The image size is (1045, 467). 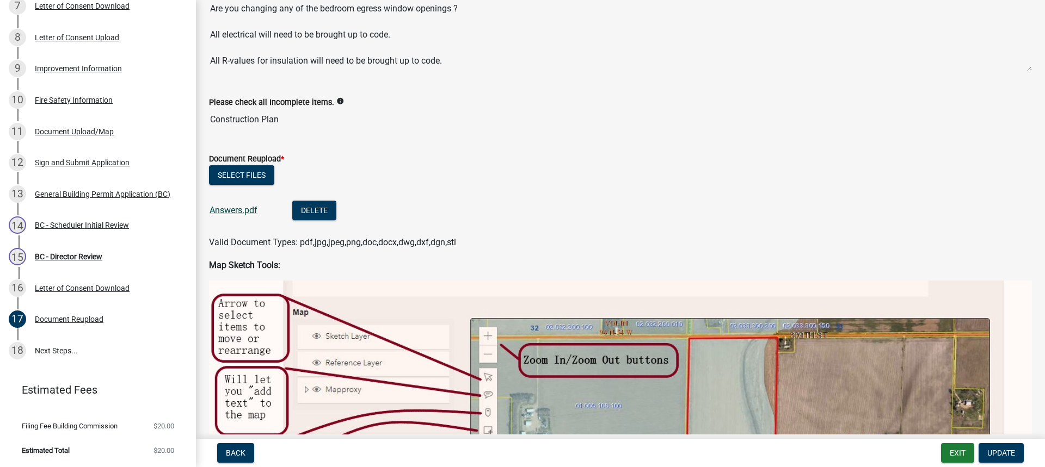 I want to click on span: Filing Fee Building Commission, so click(x=70, y=426).